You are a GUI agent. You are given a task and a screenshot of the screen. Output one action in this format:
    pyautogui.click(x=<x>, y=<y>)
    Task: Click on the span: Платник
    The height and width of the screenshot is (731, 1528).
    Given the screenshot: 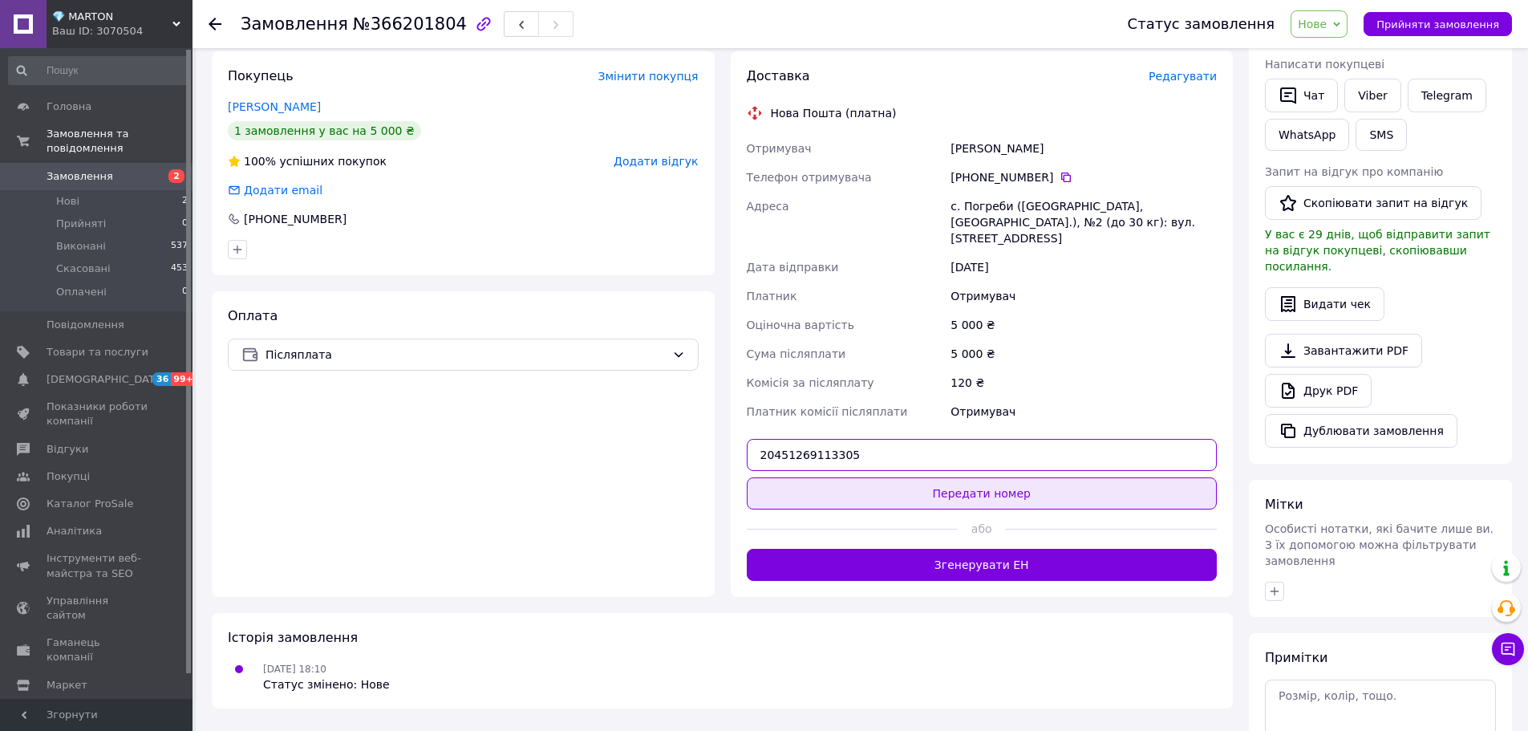 What is the action you would take?
    pyautogui.click(x=771, y=296)
    